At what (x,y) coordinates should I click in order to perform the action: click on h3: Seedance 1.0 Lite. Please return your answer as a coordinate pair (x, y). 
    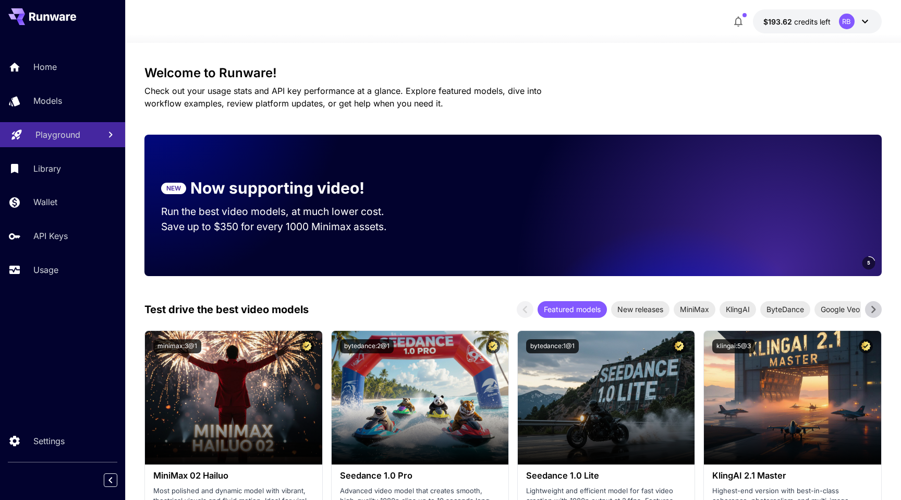
    Looking at the image, I should click on (606, 475).